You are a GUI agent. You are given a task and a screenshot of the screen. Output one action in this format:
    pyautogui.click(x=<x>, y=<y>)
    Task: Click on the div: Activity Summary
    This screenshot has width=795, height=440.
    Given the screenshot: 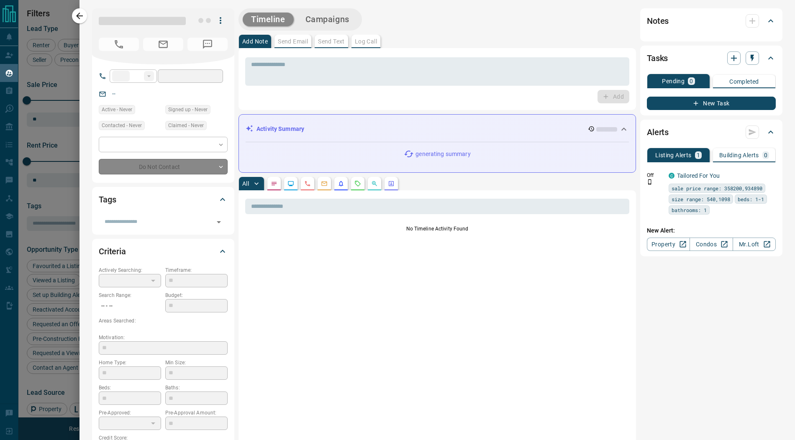 What is the action you would take?
    pyautogui.click(x=437, y=129)
    